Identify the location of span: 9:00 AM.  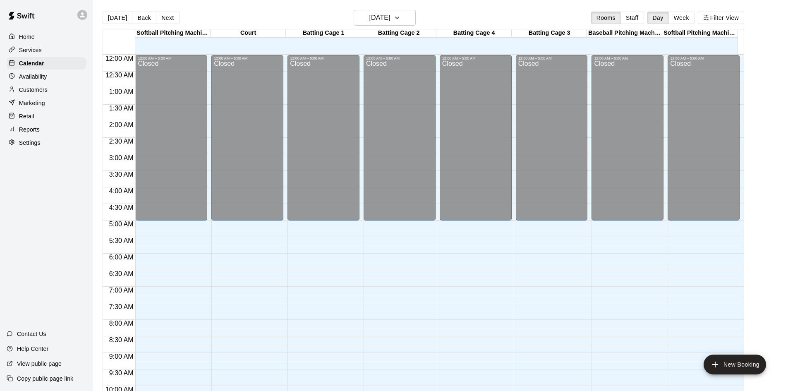
(121, 356).